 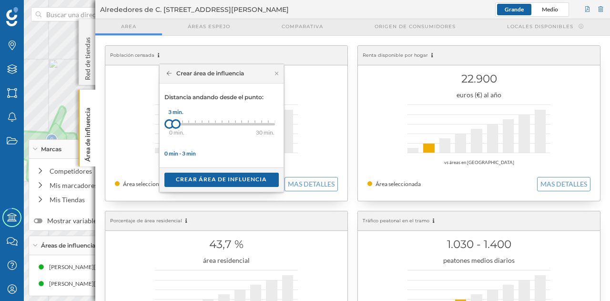 What do you see at coordinates (479, 55) in the screenshot?
I see `div: Renta disponible por hogar` at bounding box center [479, 55].